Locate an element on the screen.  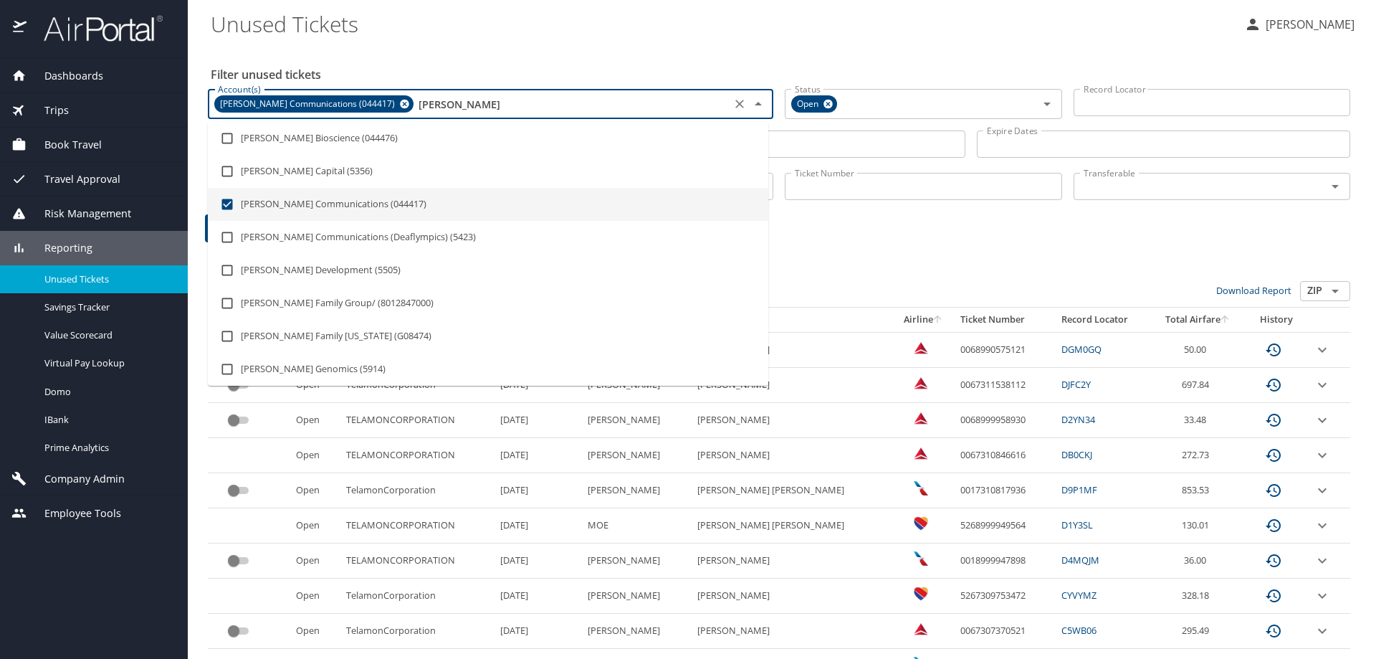
span: Prime Analytics is located at coordinates (107, 447).